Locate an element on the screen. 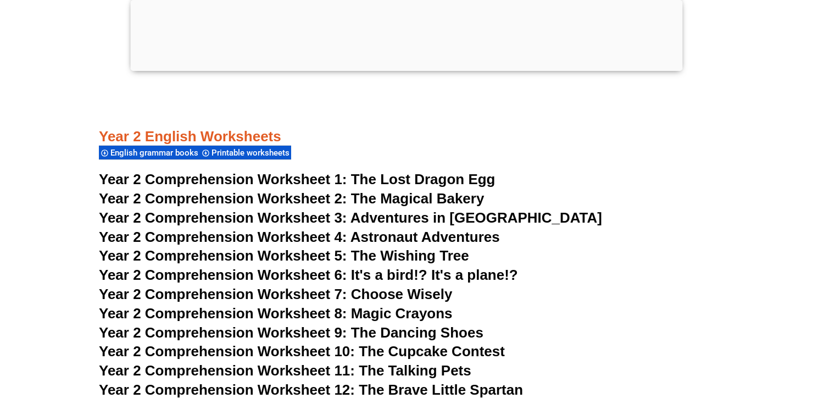 This screenshot has width=813, height=398. span: The Wishing Tree is located at coordinates (410, 255).